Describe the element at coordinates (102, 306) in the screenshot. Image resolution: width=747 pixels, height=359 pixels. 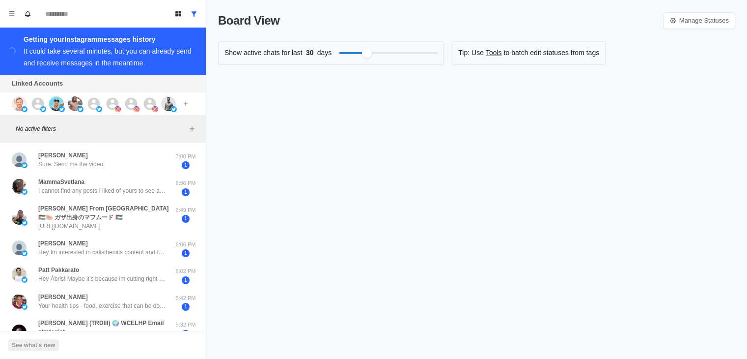
I see `p: Your health tips - food, exercise that can be done at home - but also motivation` at that location.